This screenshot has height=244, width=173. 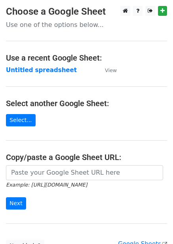 What do you see at coordinates (111, 70) in the screenshot?
I see `small: View` at bounding box center [111, 70].